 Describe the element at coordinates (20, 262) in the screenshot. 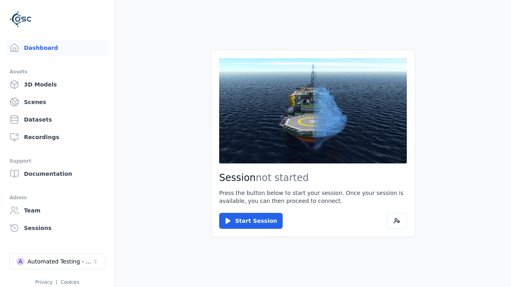

I see `div: A` at that location.